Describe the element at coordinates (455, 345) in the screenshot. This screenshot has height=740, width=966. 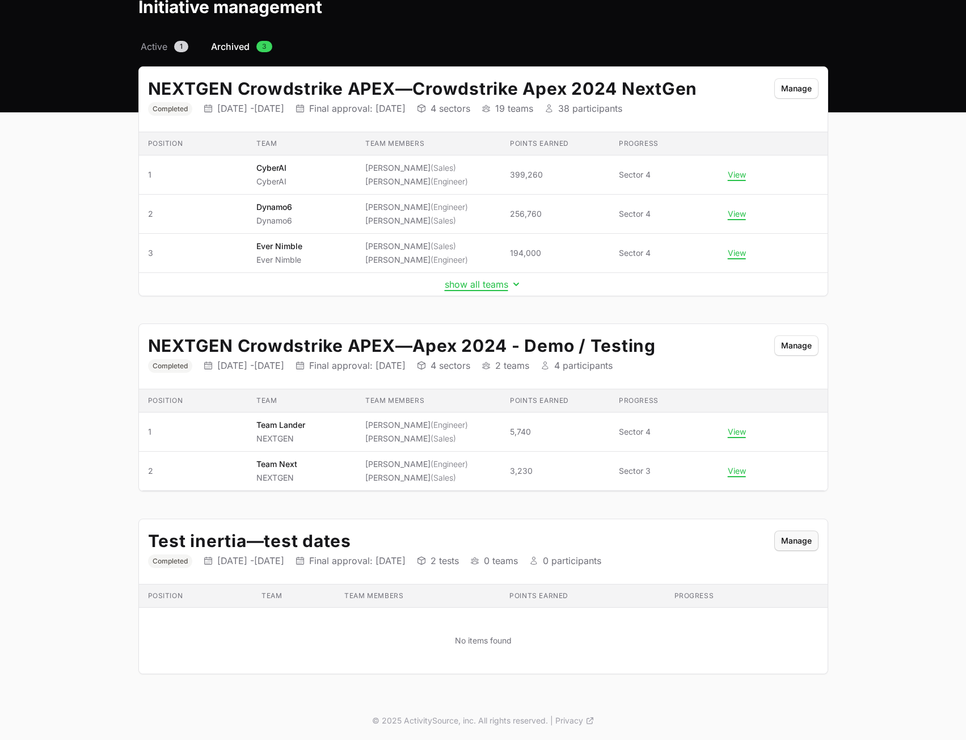
I see `h2: NEXTGEN Crowdstrike APEX Apex 2024 - Demo / Testing` at that location.